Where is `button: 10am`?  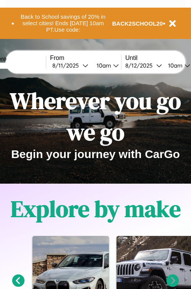 button: 10am is located at coordinates (106, 65).